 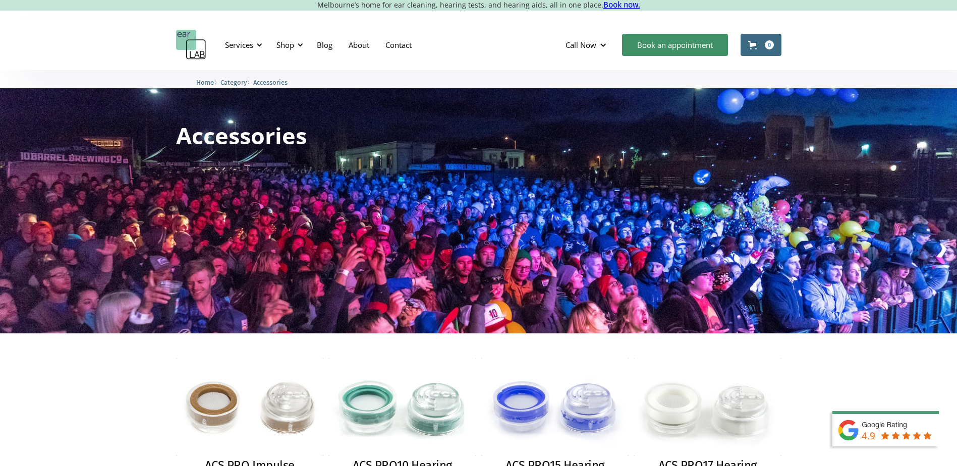 What do you see at coordinates (270, 82) in the screenshot?
I see `a: Accessories` at bounding box center [270, 82].